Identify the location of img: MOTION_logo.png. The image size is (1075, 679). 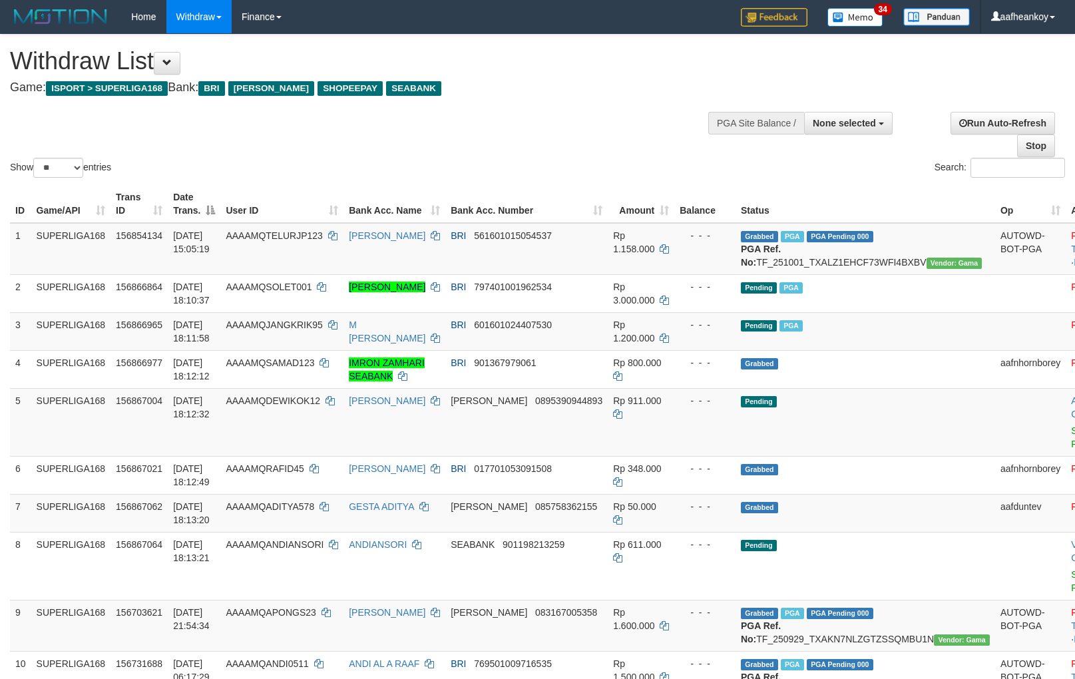
(61, 17).